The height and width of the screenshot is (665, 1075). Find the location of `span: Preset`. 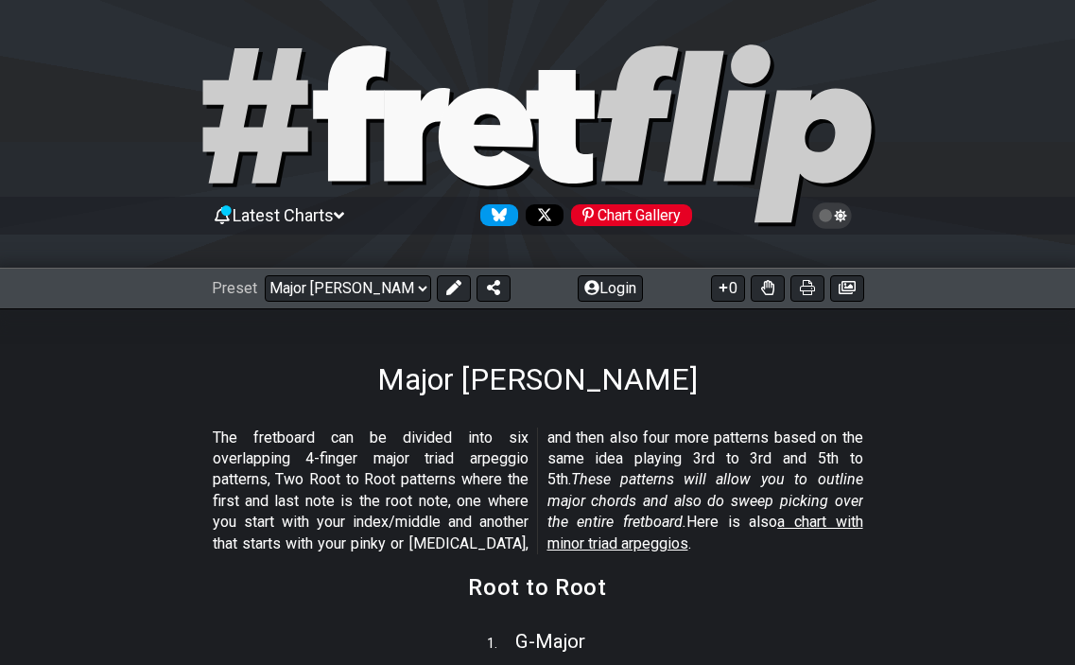

span: Preset is located at coordinates (234, 287).